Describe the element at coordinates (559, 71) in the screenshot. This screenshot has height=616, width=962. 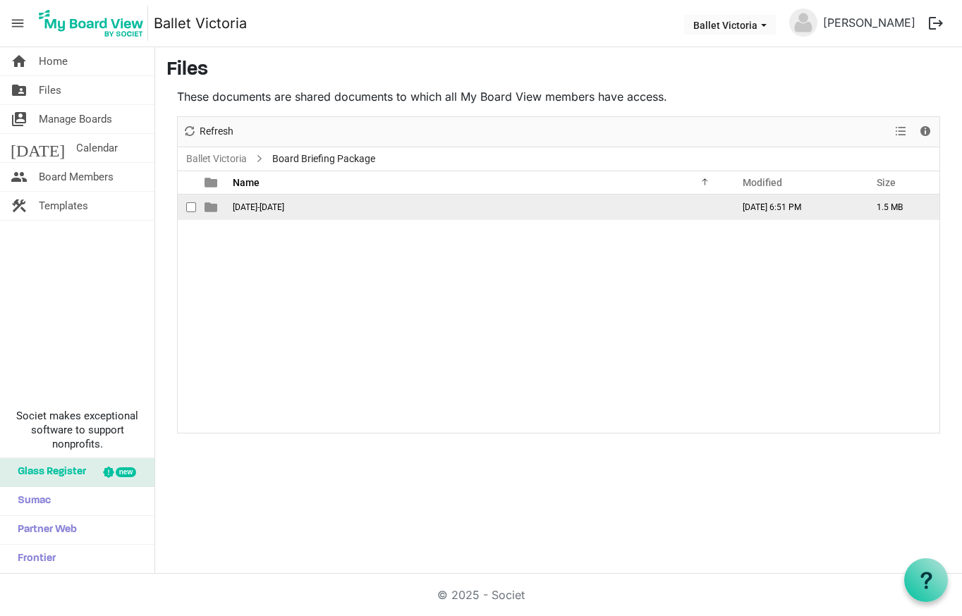
I see `h3: Files` at that location.